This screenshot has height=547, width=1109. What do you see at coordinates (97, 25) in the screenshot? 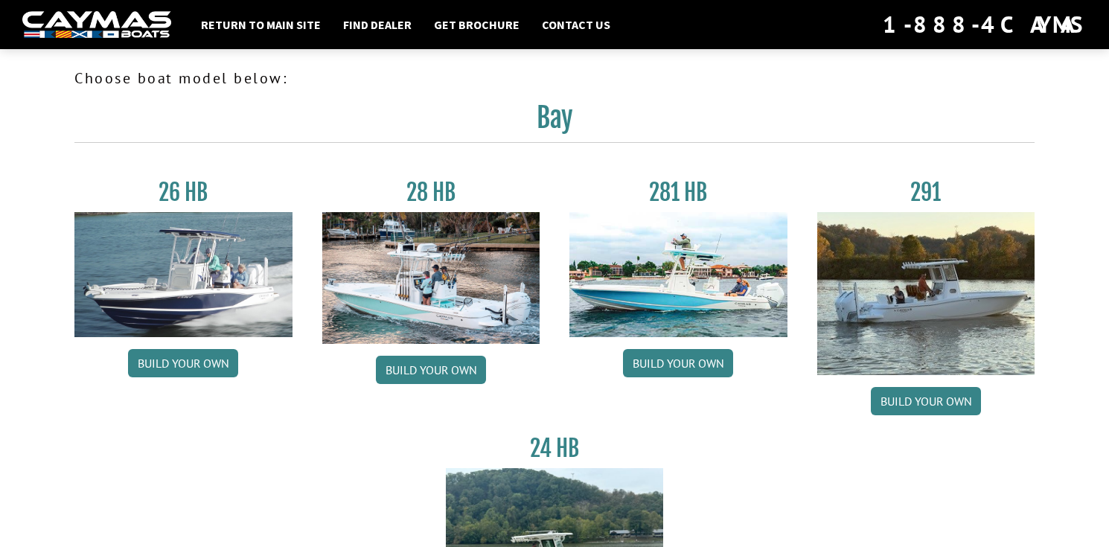
I see `img: white-logo-c9c8dbefe5ff5ceceb0f0178aa75bf4bb51f6bca0971e226c86eb53dfe498488.png` at bounding box center [97, 25].